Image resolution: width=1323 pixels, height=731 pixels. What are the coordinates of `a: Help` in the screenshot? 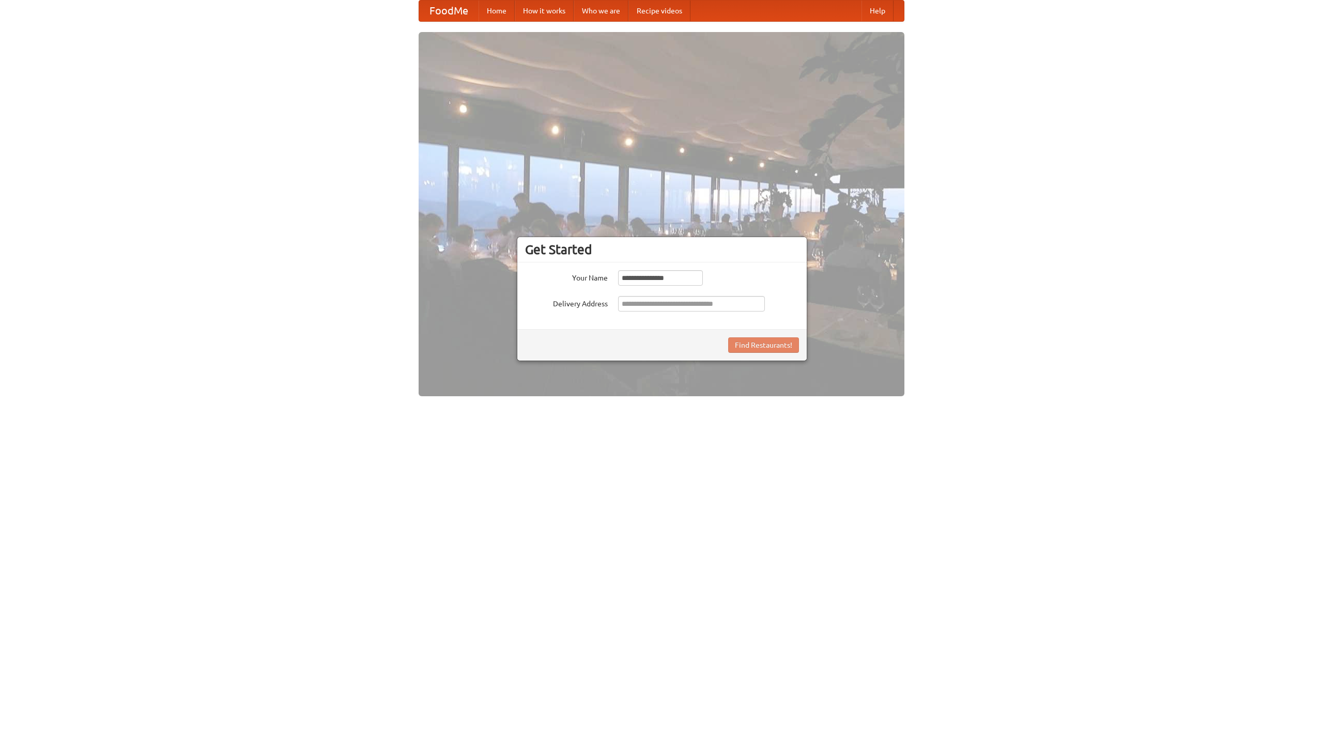 It's located at (877, 11).